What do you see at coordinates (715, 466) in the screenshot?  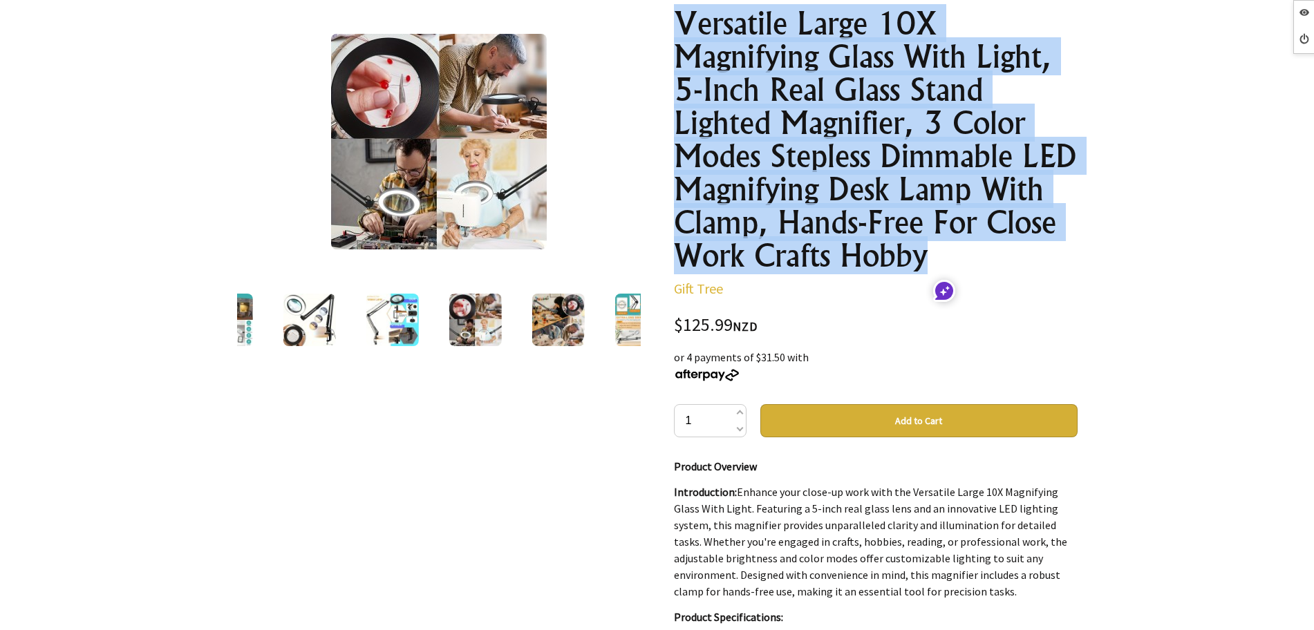 I see `strong: Product Overview` at bounding box center [715, 466].